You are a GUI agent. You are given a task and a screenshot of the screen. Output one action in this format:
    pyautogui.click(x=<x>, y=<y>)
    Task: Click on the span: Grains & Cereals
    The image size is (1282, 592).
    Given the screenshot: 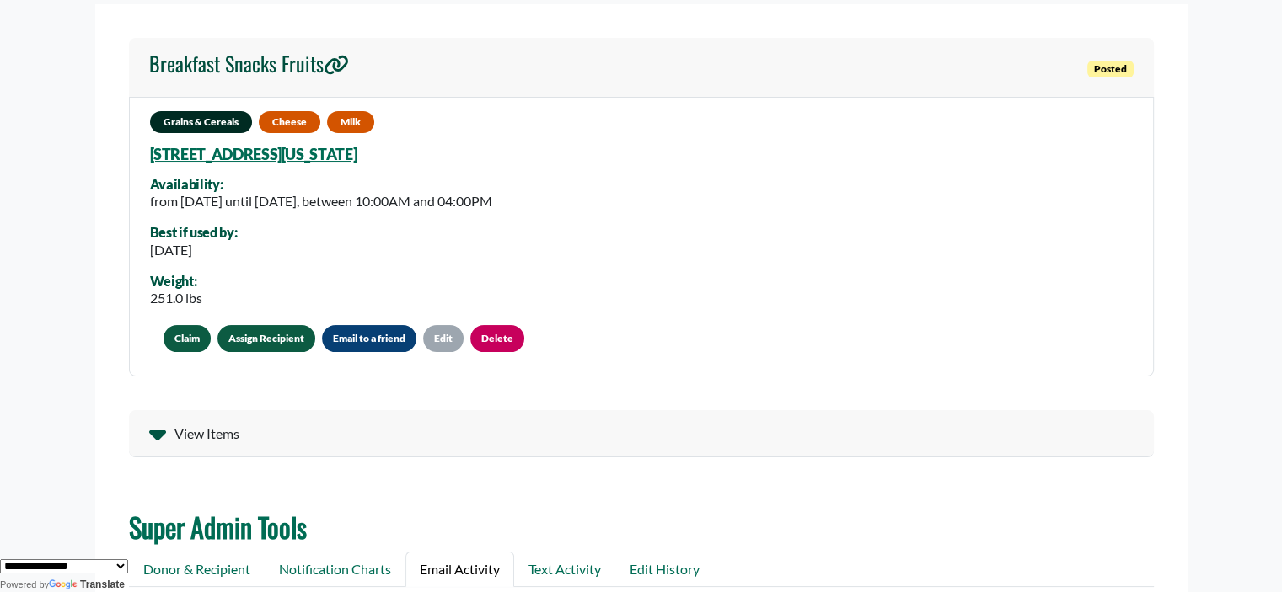 What is the action you would take?
    pyautogui.click(x=201, y=122)
    